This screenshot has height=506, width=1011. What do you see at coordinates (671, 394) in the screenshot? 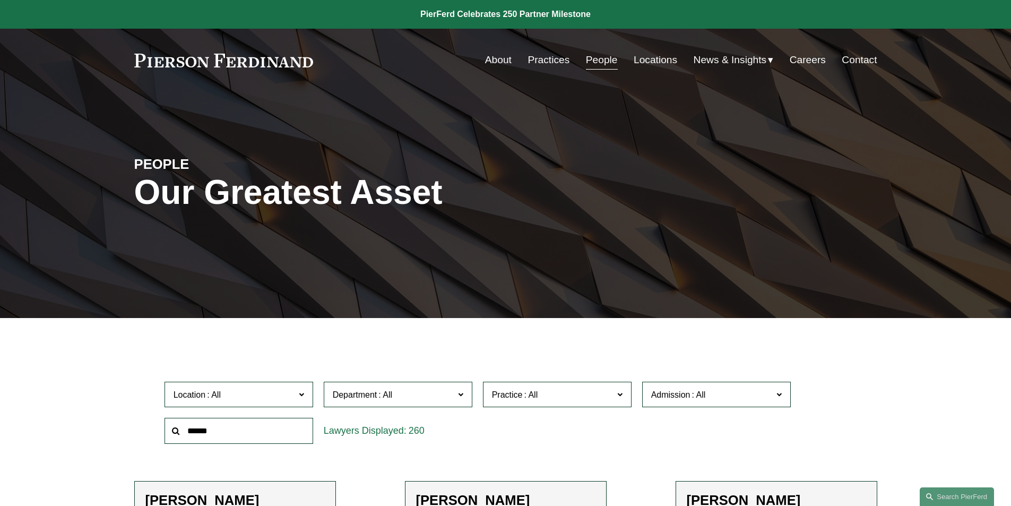
I see `span: Admission` at bounding box center [671, 394].